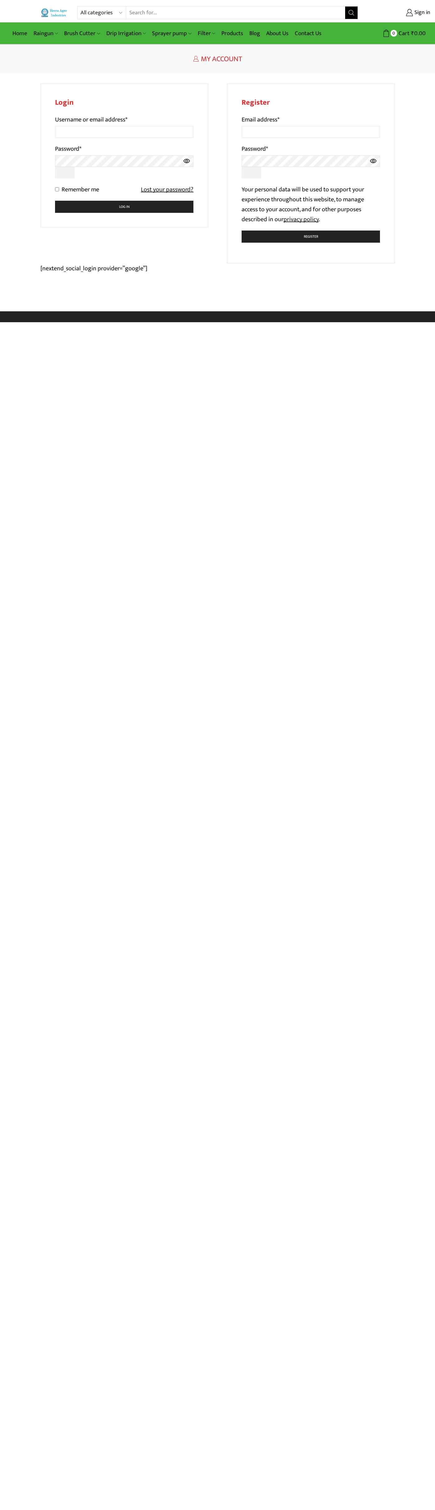 The image size is (435, 1510). I want to click on bdi: 0.00, so click(418, 33).